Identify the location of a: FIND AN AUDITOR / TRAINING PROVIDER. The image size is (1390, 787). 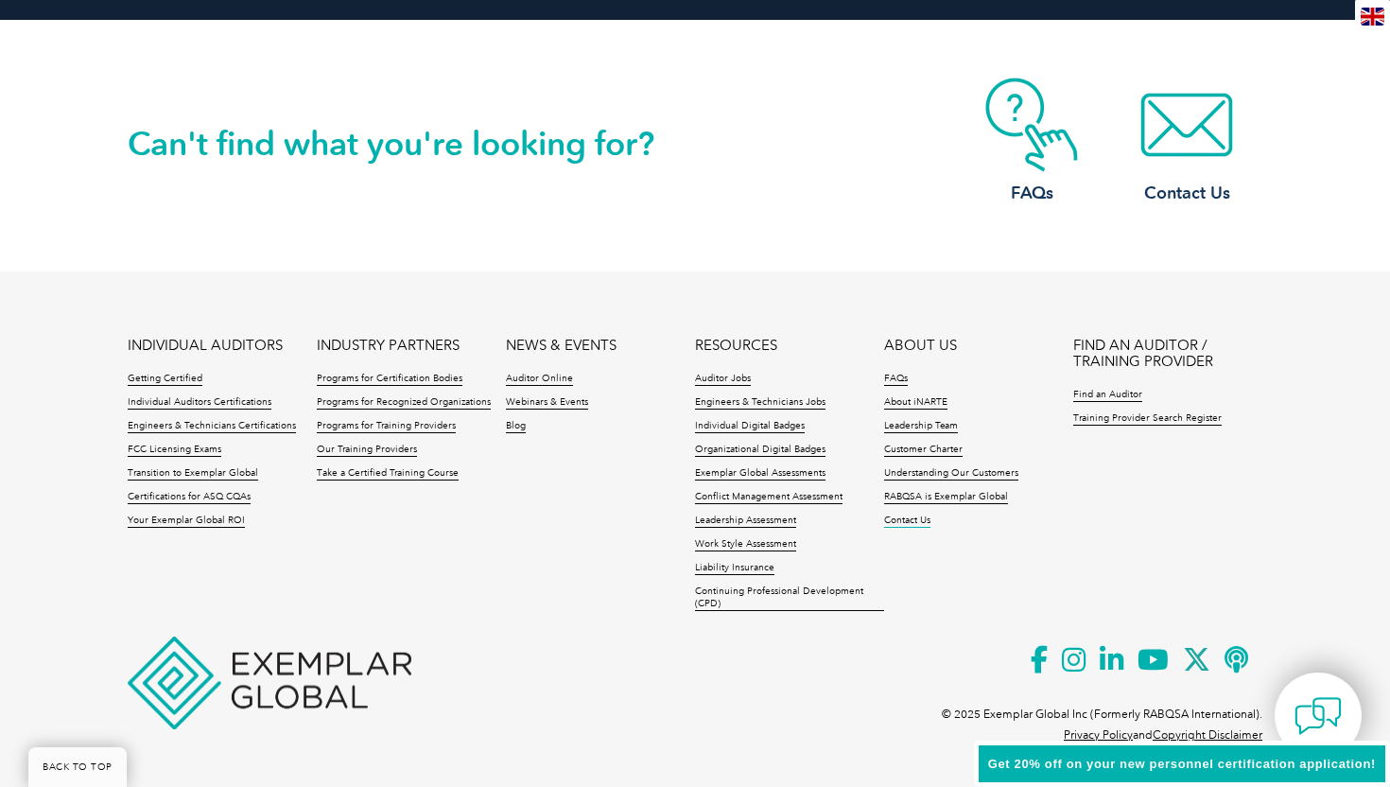
(1168, 354).